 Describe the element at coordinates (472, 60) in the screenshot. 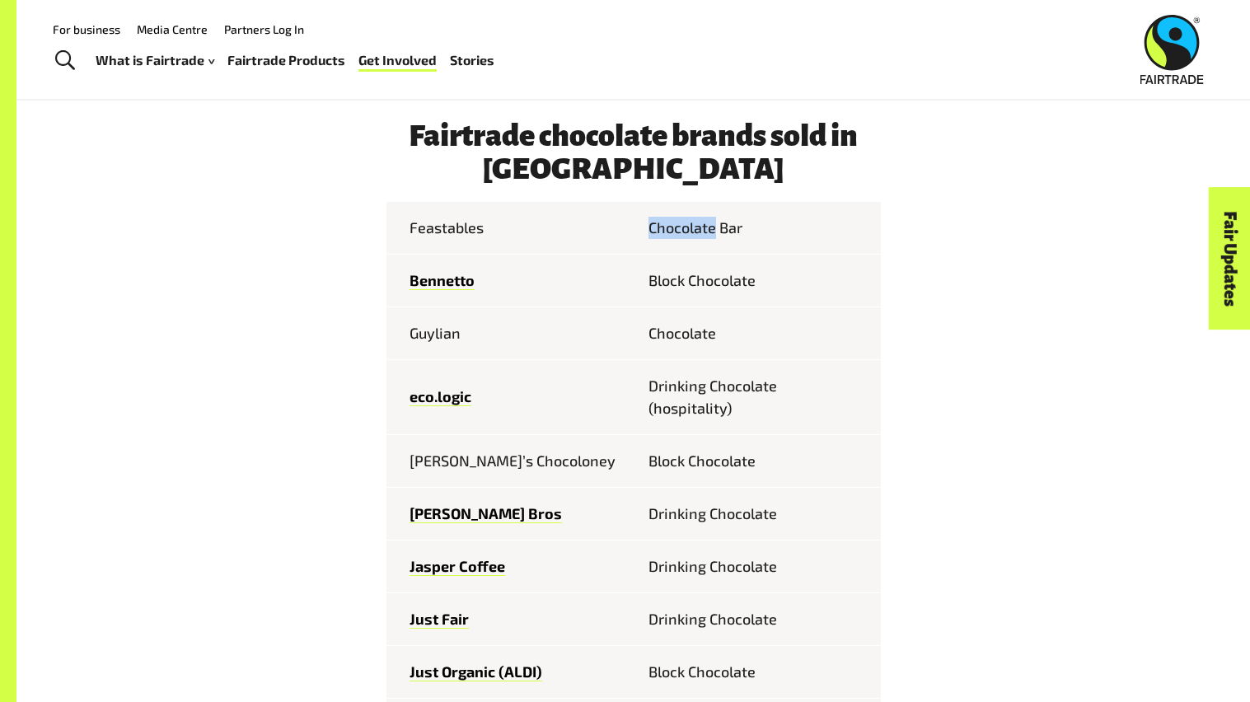

I see `a: Stories` at that location.